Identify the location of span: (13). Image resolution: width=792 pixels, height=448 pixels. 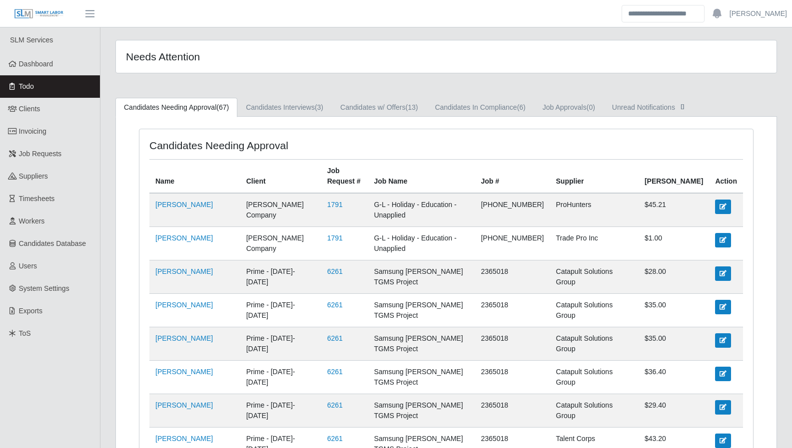
(412, 107).